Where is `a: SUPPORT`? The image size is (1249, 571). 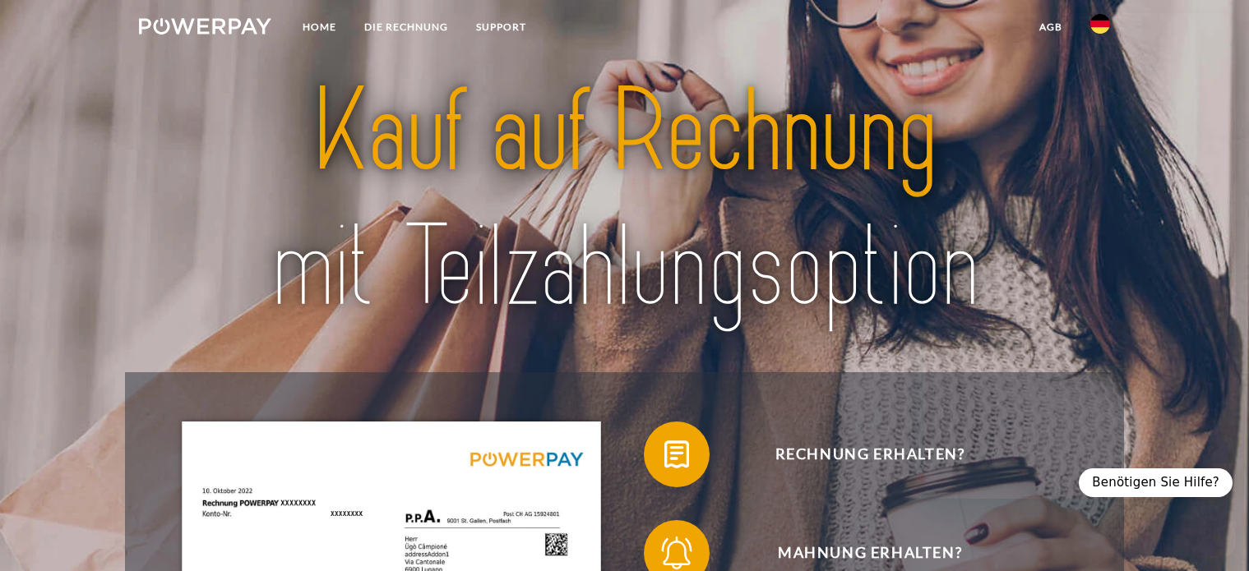
a: SUPPORT is located at coordinates (501, 27).